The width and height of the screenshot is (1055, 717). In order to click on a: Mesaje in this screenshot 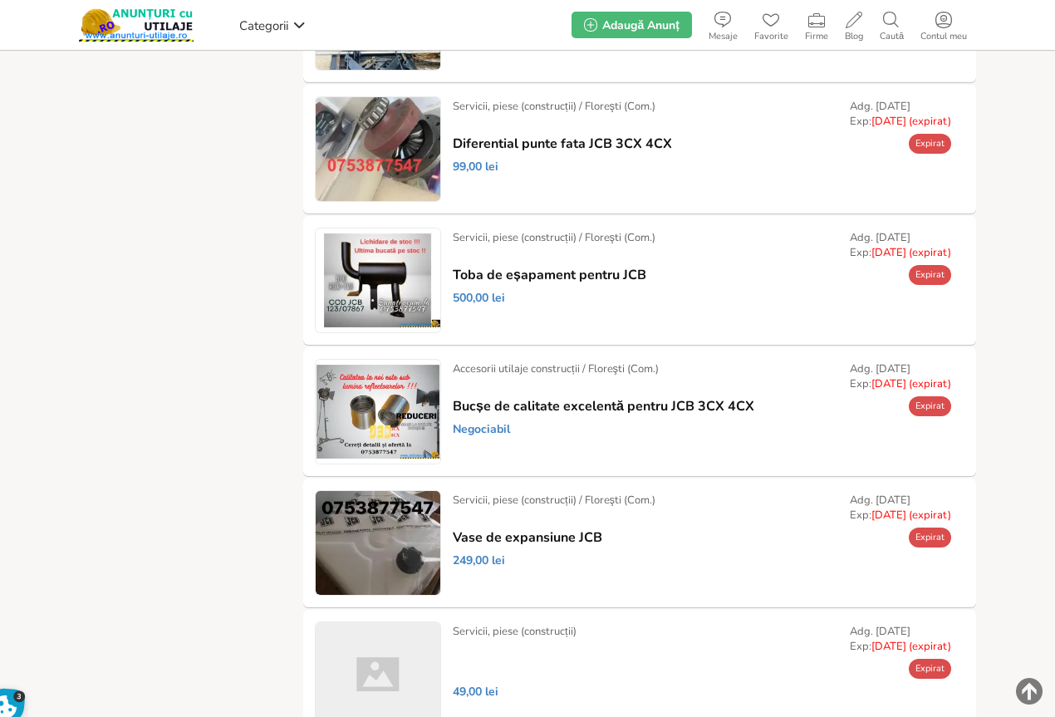, I will do `click(722, 25)`.